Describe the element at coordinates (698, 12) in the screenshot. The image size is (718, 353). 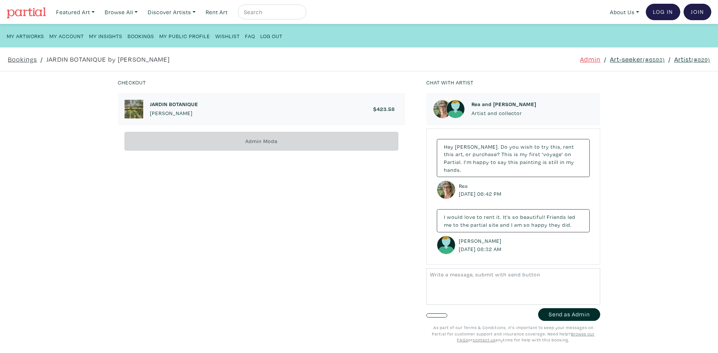
I see `a: Join` at that location.